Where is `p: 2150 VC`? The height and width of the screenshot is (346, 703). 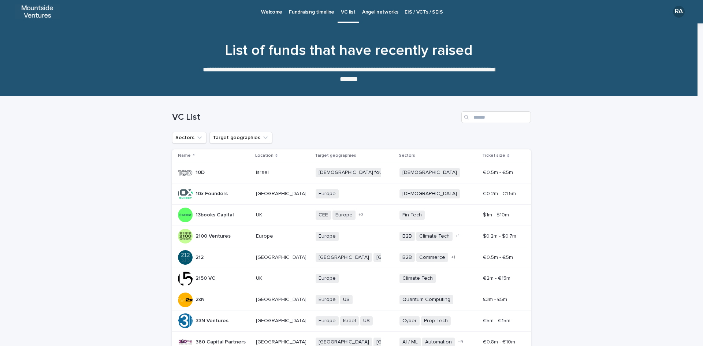
p: 2150 VC is located at coordinates (206, 278).